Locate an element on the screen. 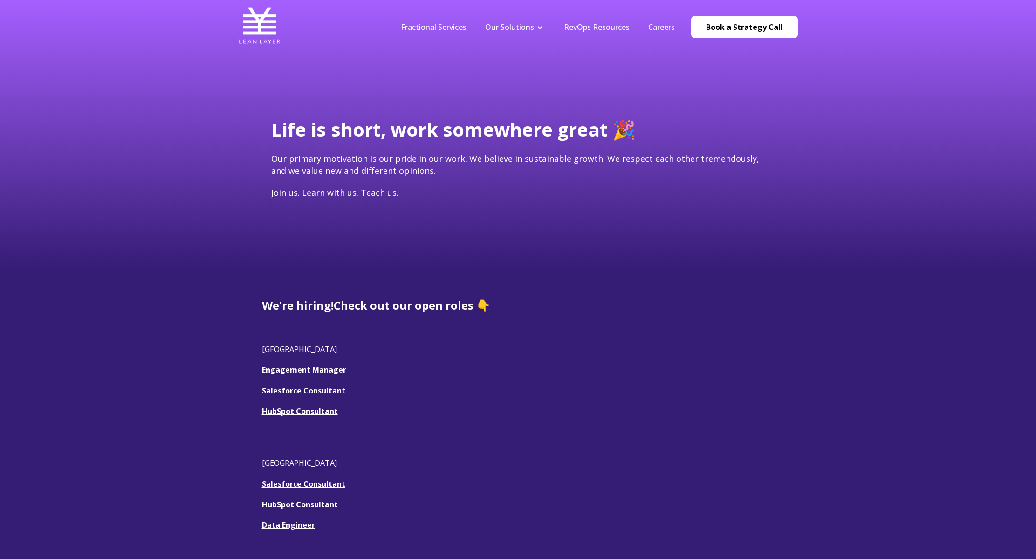  span: We're hiring! is located at coordinates (298, 305).